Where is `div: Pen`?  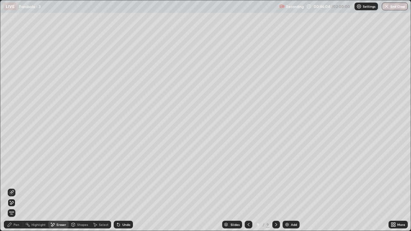
div: Pen is located at coordinates (16, 225).